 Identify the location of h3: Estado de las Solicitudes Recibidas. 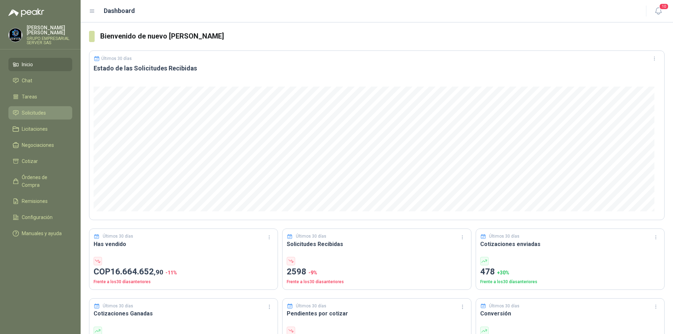
(377, 68).